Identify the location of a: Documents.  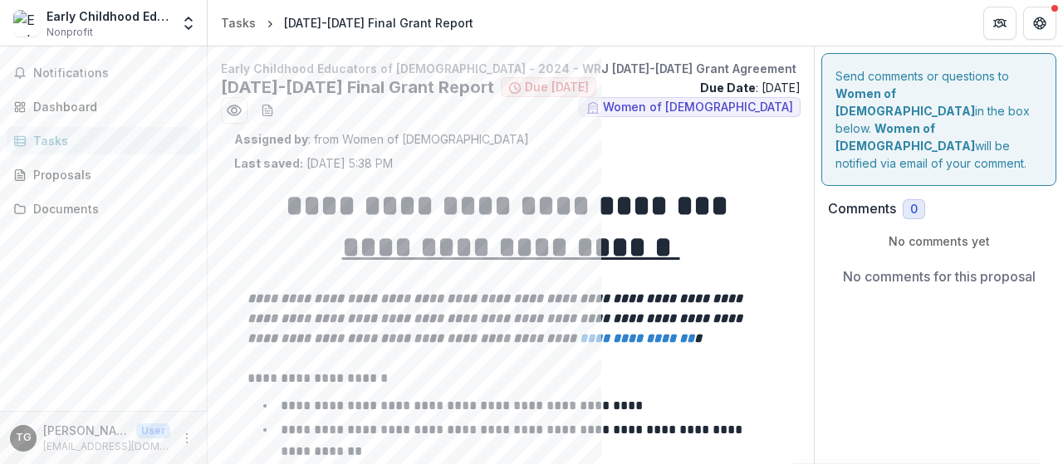
(103, 208).